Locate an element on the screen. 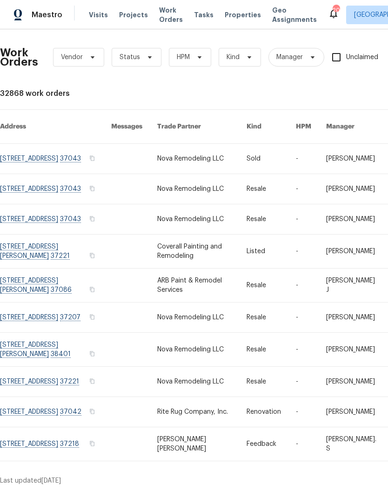  td: Feedback is located at coordinates (264, 444).